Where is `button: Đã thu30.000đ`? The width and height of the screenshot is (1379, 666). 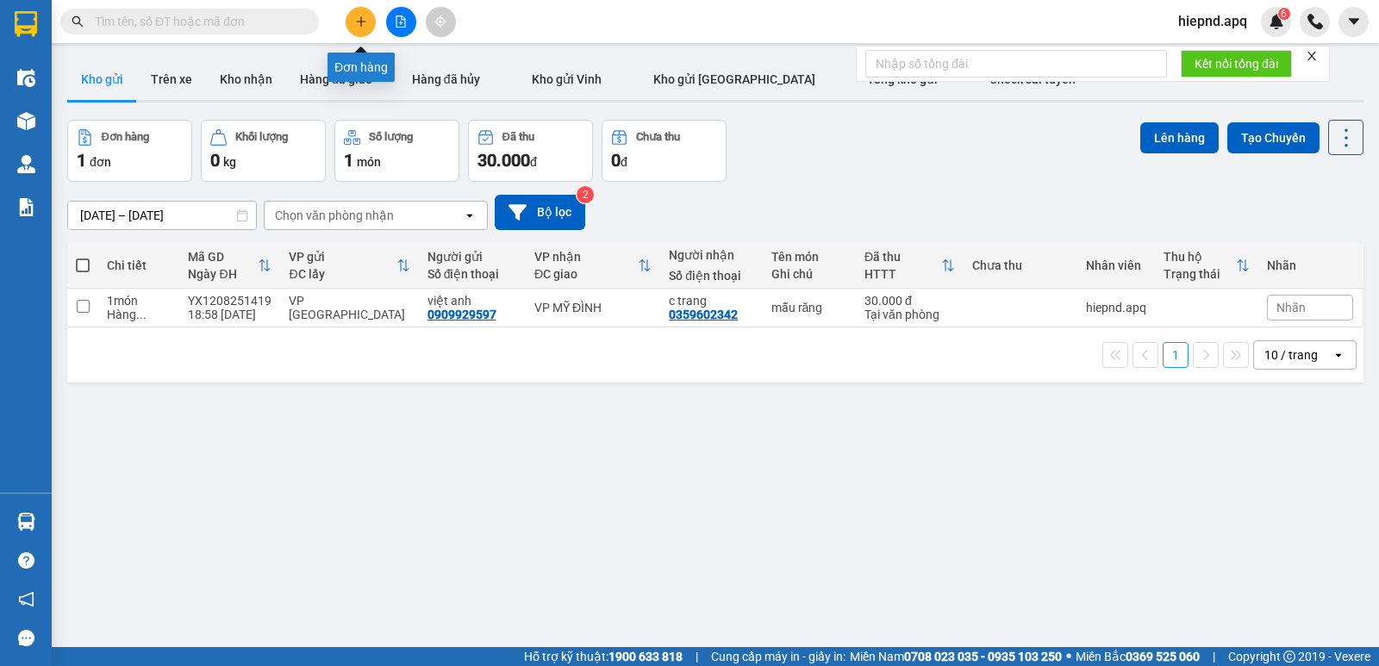 button: Đã thu30.000đ is located at coordinates (530, 151).